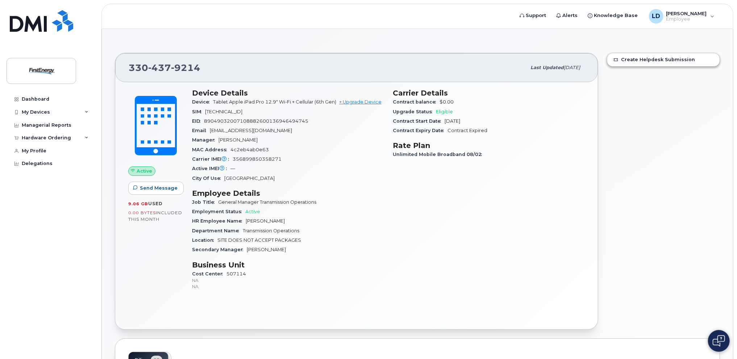  What do you see at coordinates (219, 221) in the screenshot?
I see `span: HR Employee Name` at bounding box center [219, 221].